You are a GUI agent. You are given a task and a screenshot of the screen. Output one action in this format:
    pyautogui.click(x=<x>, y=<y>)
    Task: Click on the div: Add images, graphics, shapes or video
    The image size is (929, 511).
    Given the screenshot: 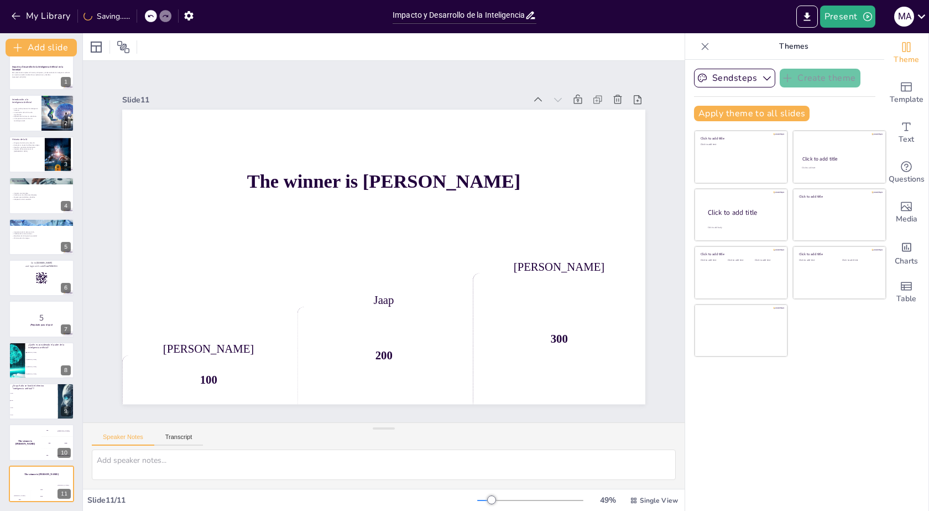 What is the action you would take?
    pyautogui.click(x=907, y=212)
    